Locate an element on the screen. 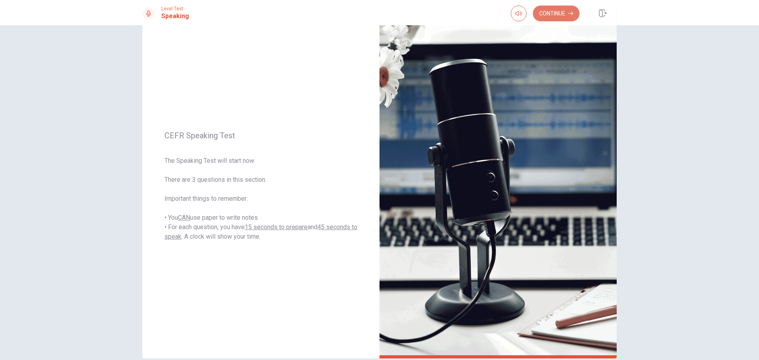  span: Level Test is located at coordinates (175, 9).